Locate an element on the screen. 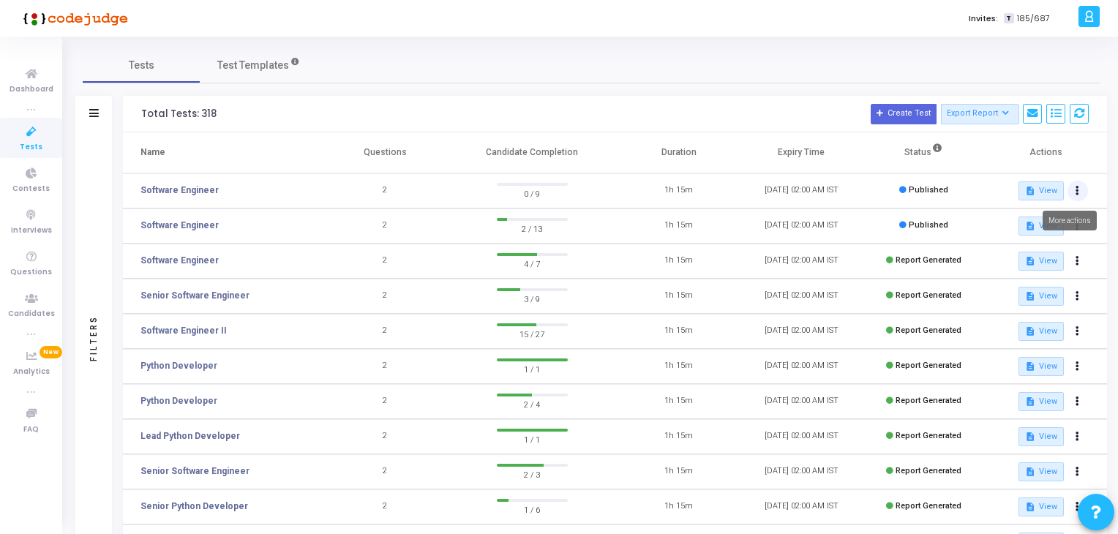 The height and width of the screenshot is (534, 1118). span: 1 / 6 is located at coordinates (532, 509).